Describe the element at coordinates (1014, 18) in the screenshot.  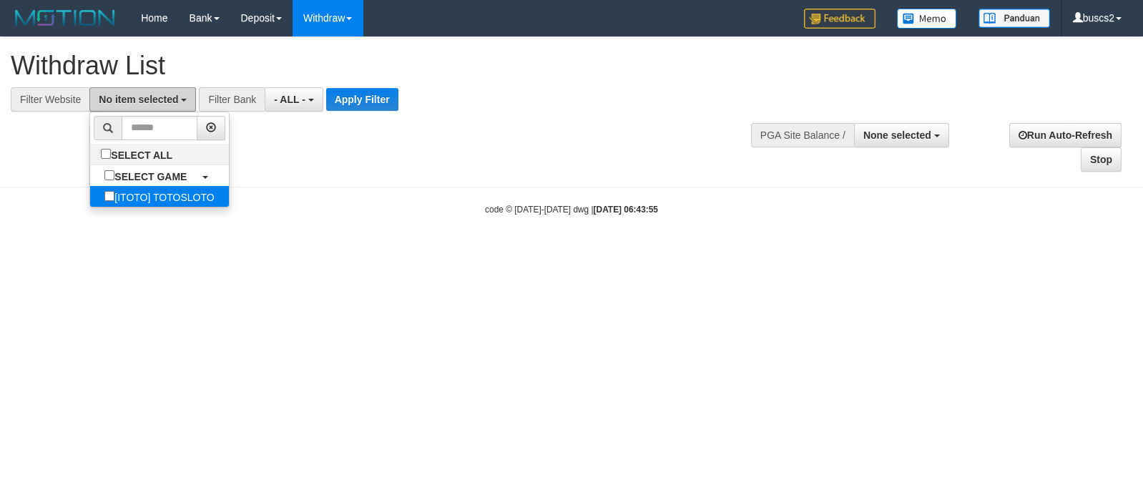
I see `img: panduan.png` at that location.